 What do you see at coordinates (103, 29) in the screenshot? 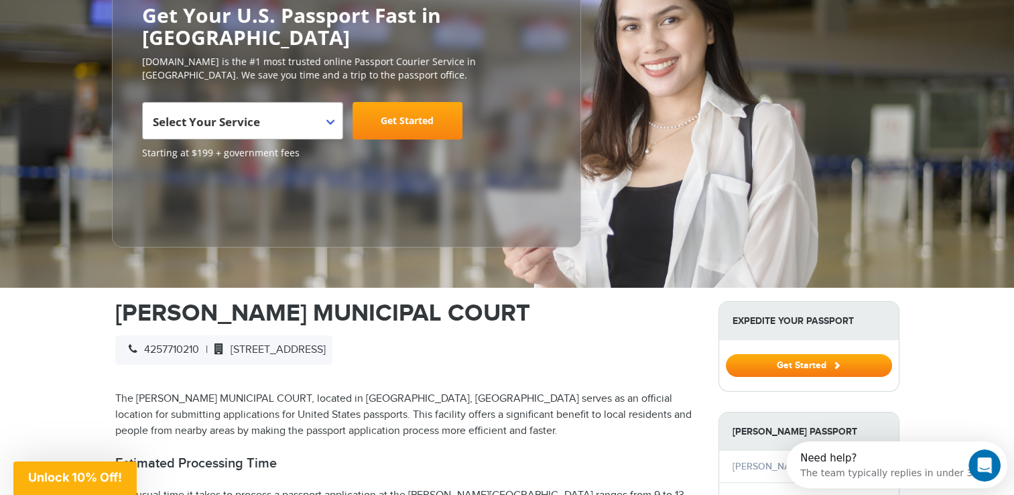
I see `div: The team typically replies in under 3h` at bounding box center [103, 29].